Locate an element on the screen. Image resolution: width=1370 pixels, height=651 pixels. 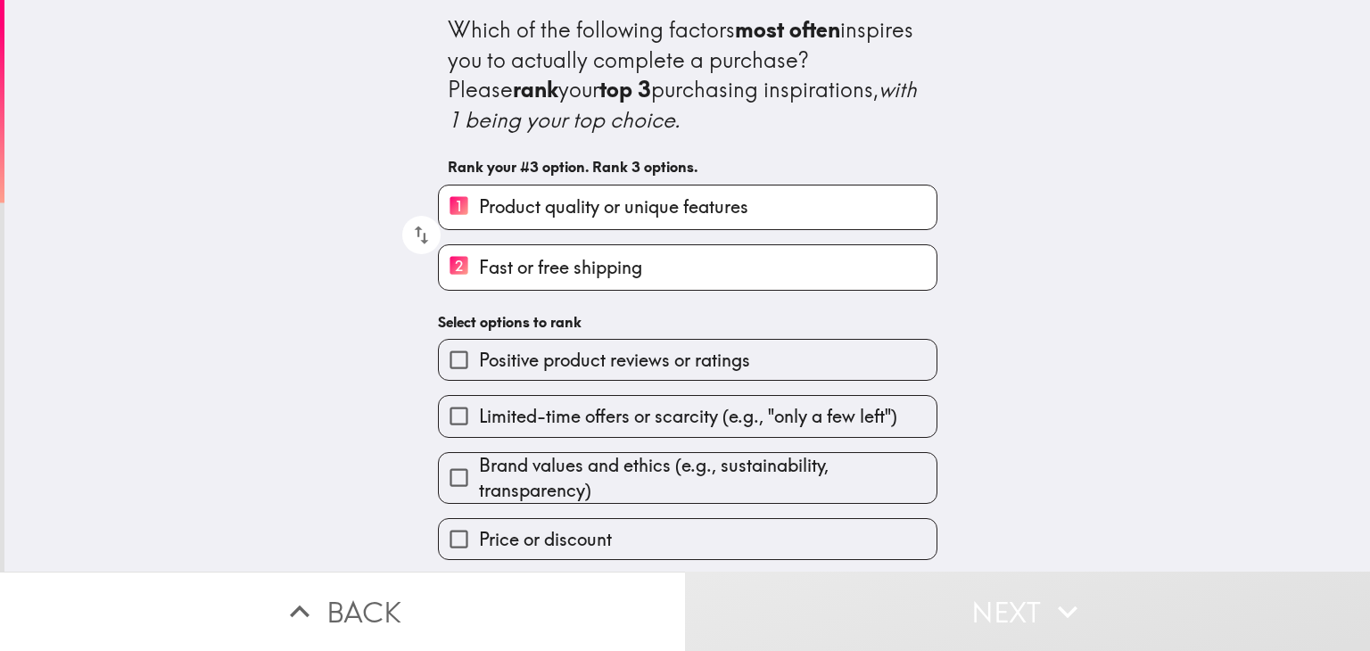
span: Positive product reviews or ratings is located at coordinates (615, 360).